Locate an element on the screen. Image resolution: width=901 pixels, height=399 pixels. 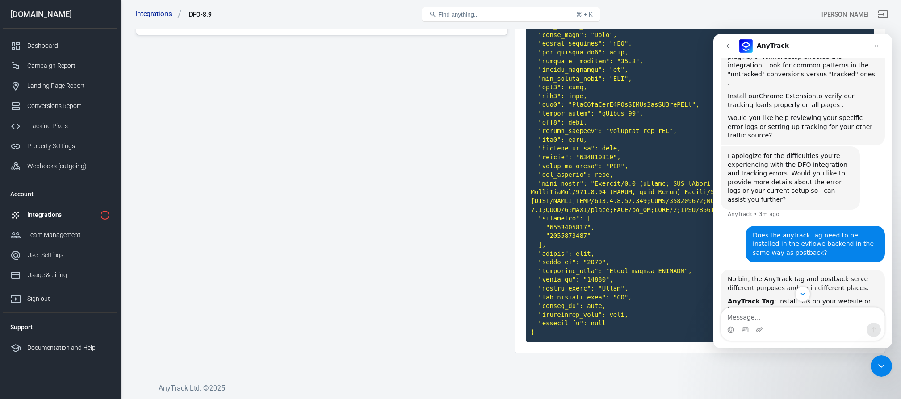
div: Usage & billing is located at coordinates (69, 275).